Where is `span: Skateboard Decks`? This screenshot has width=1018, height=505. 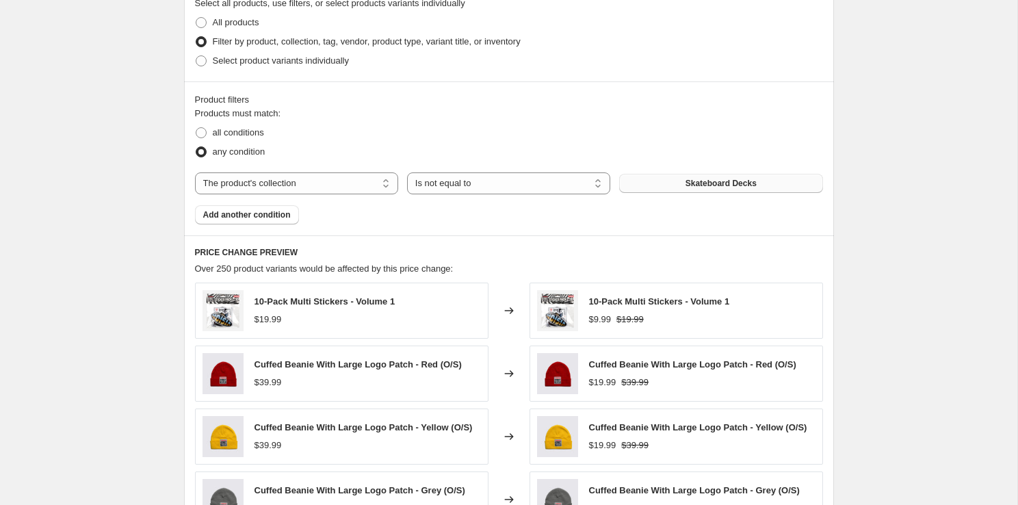 span: Skateboard Decks is located at coordinates (721, 183).